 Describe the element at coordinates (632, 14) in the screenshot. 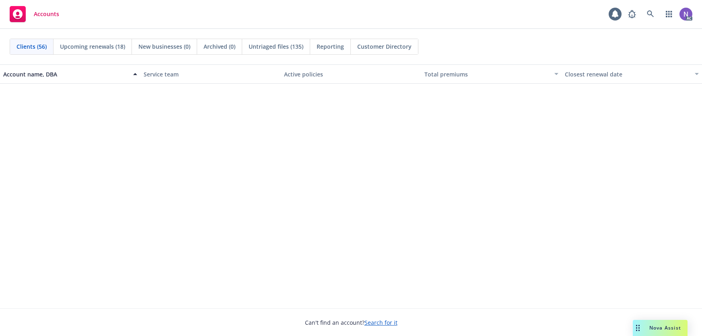

I see `a: Report a Bug` at that location.